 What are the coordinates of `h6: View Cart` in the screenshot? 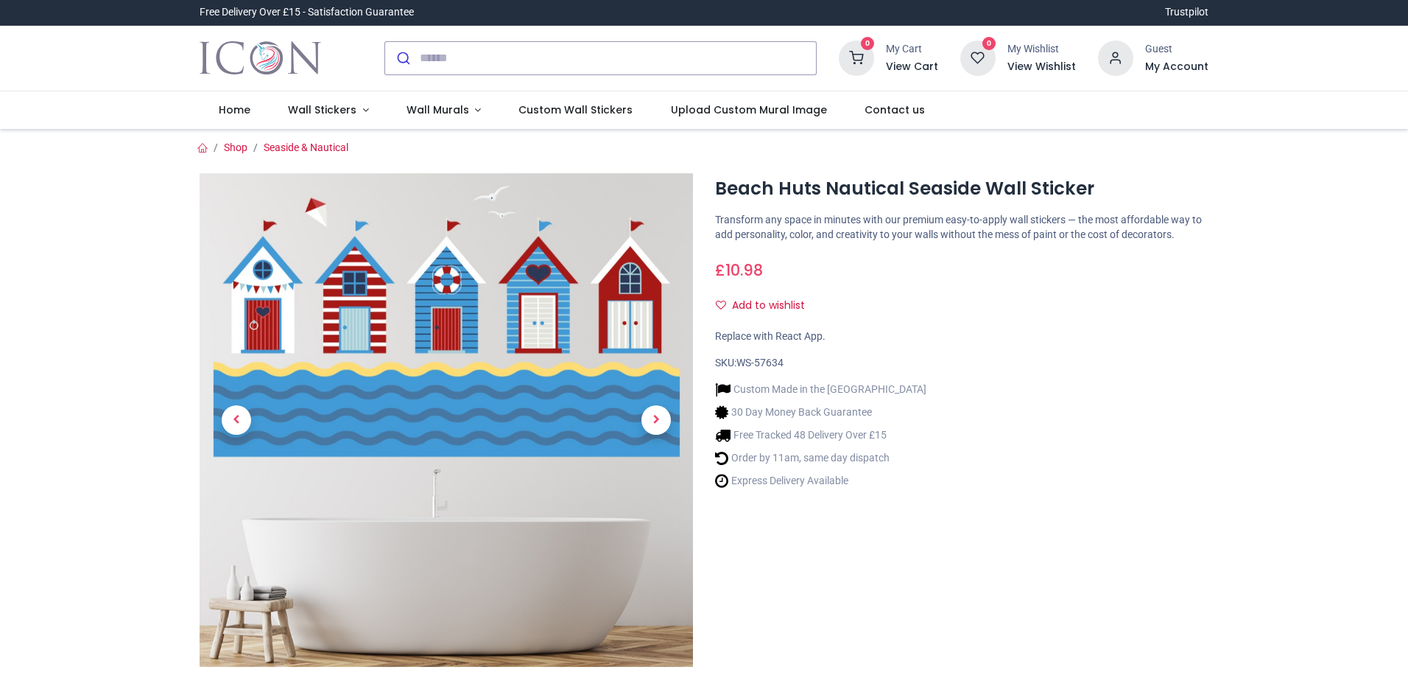 It's located at (912, 67).